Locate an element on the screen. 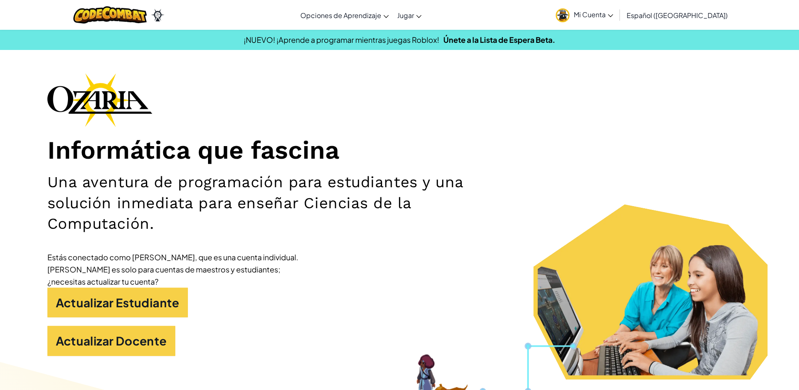  a: Jugar is located at coordinates (409, 15).